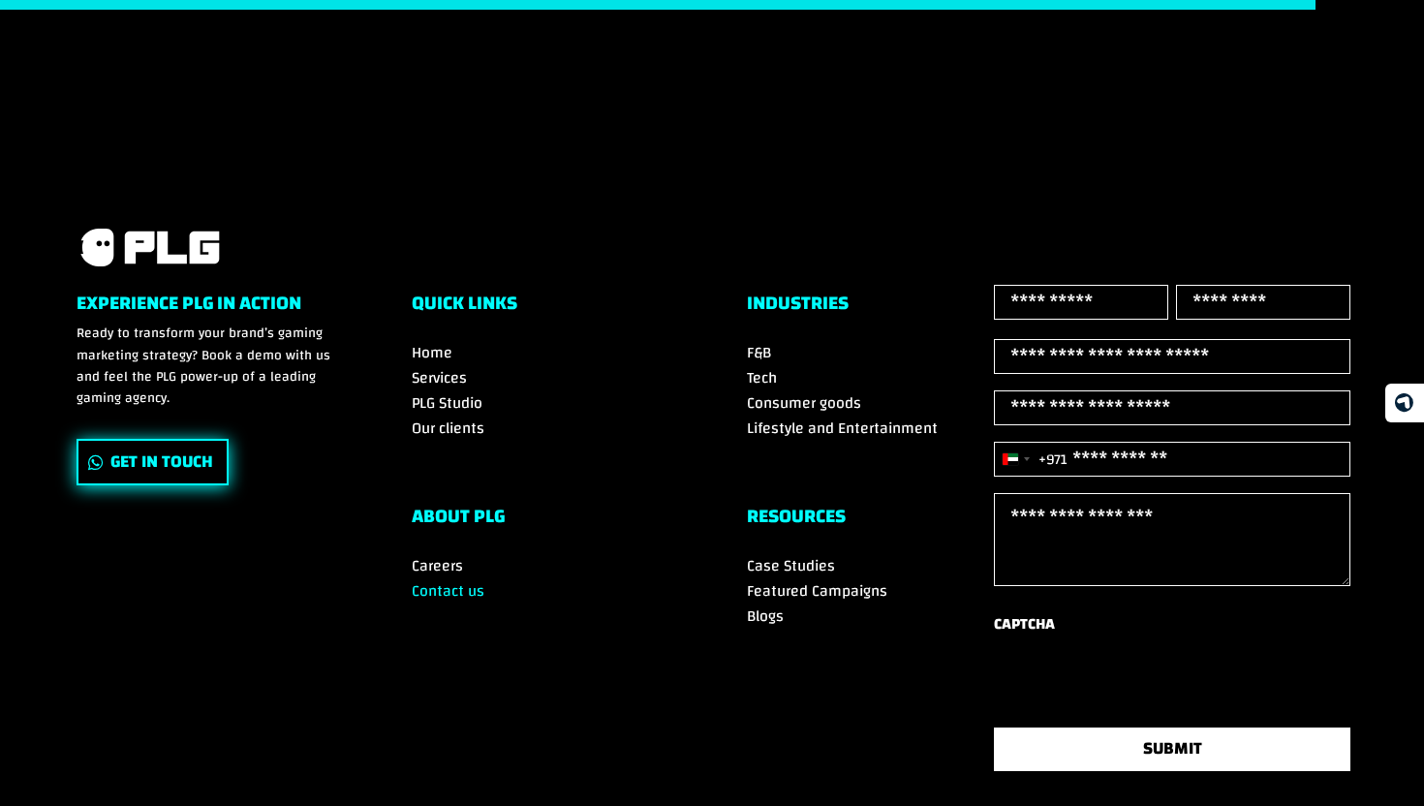 The height and width of the screenshot is (806, 1424). I want to click on span: Our clients, so click(448, 428).